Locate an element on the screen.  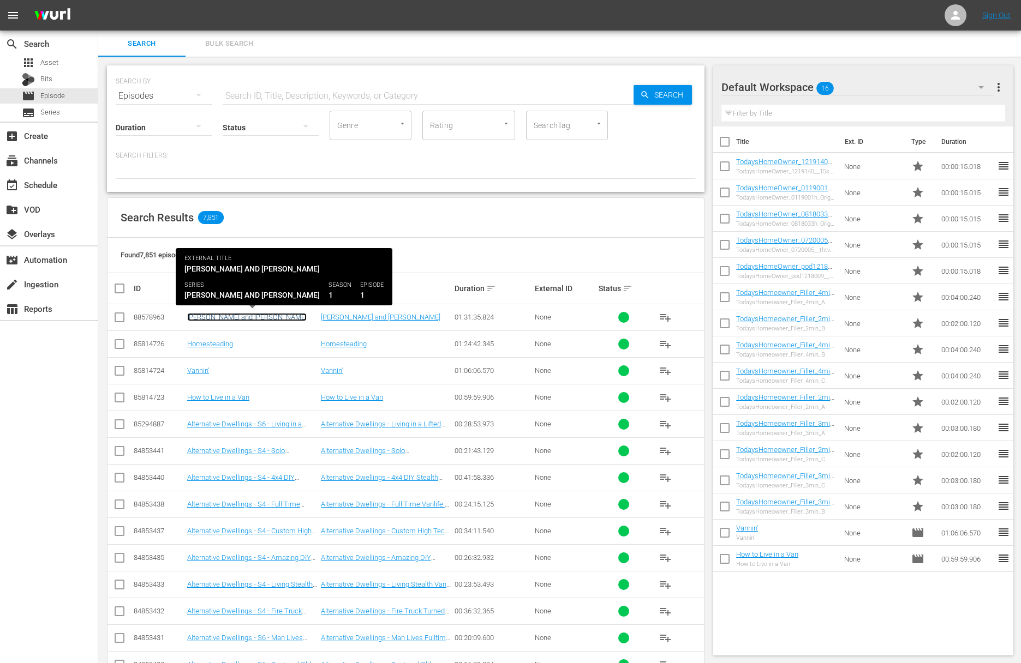
div: 00:21:43.129 is located at coordinates (493, 451).